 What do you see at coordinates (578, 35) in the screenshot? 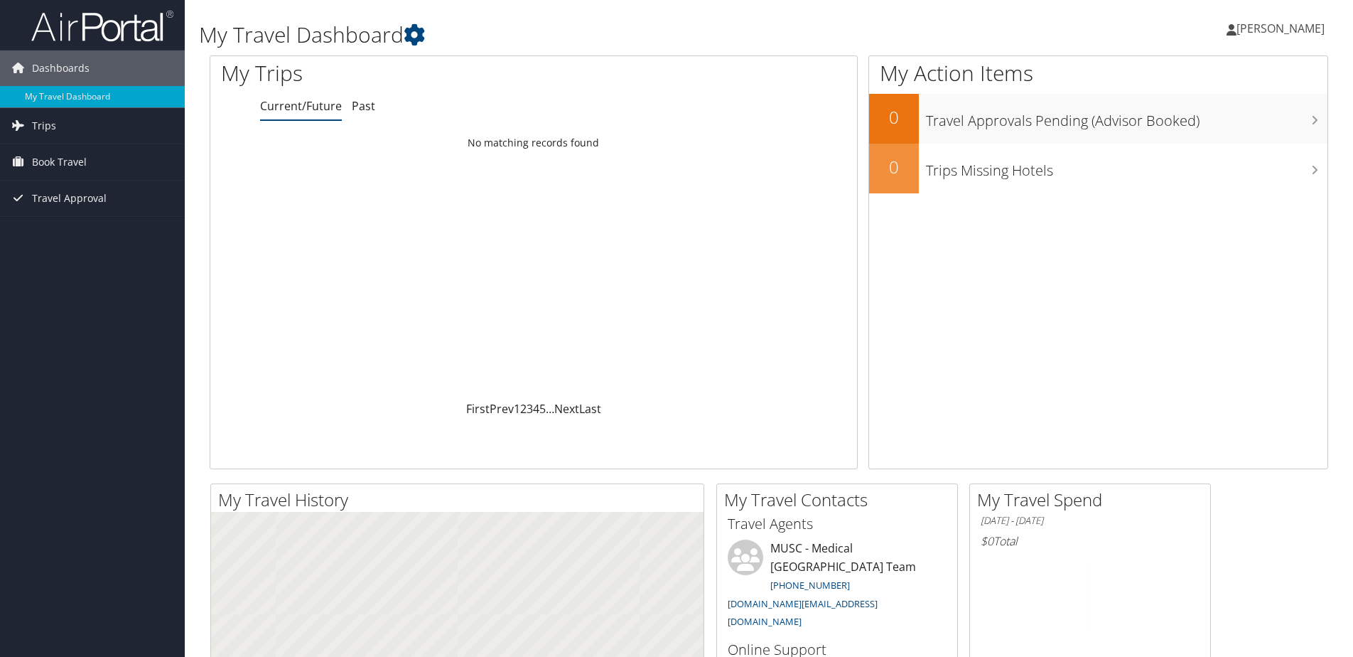
I see `h1: My Travel Dashboard` at bounding box center [578, 35].